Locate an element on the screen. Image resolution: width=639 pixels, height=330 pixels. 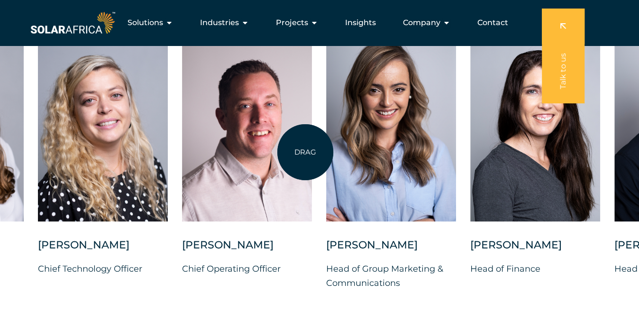
p: Chief Technology Officer is located at coordinates (103, 269).